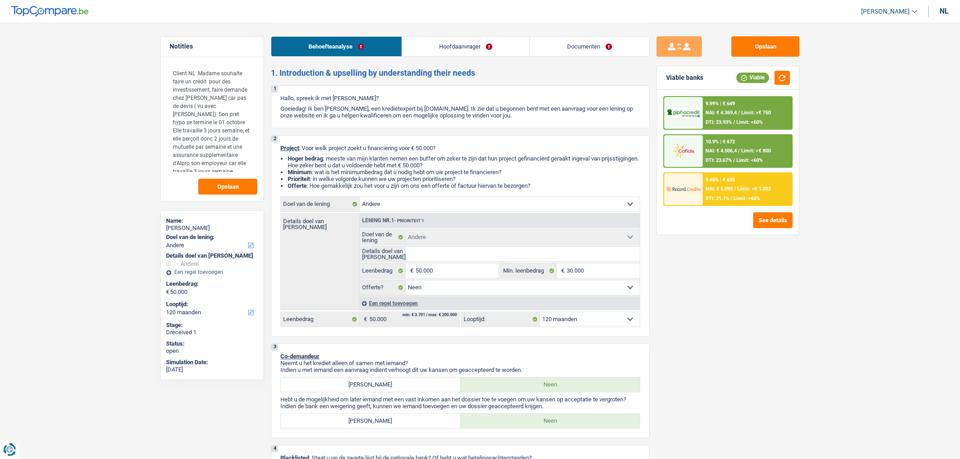  Describe the element at coordinates (393, 220) in the screenshot. I see `div: Lening nr.1` at that location.